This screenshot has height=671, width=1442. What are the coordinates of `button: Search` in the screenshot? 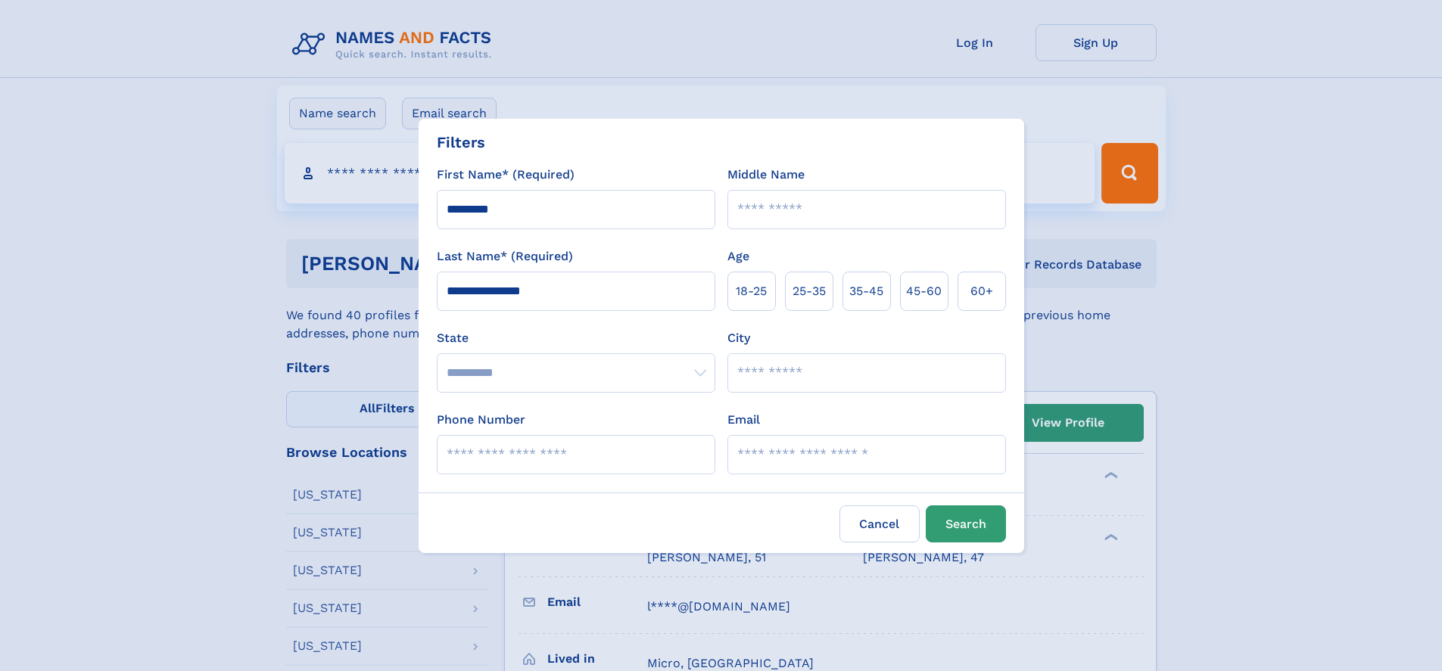 It's located at (966, 524).